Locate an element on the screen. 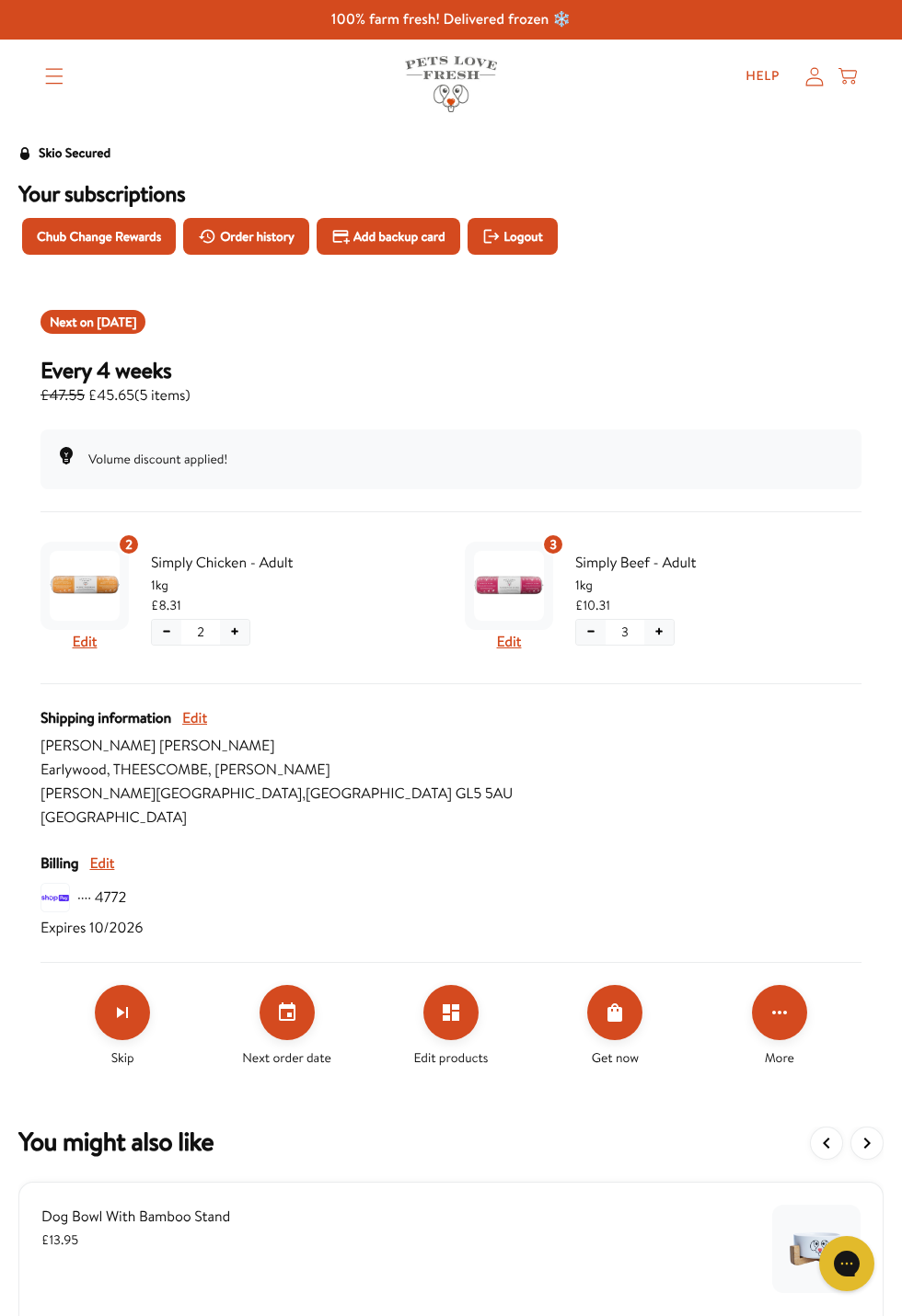 The height and width of the screenshot is (1316, 902). button: Edit products is located at coordinates (451, 1013).